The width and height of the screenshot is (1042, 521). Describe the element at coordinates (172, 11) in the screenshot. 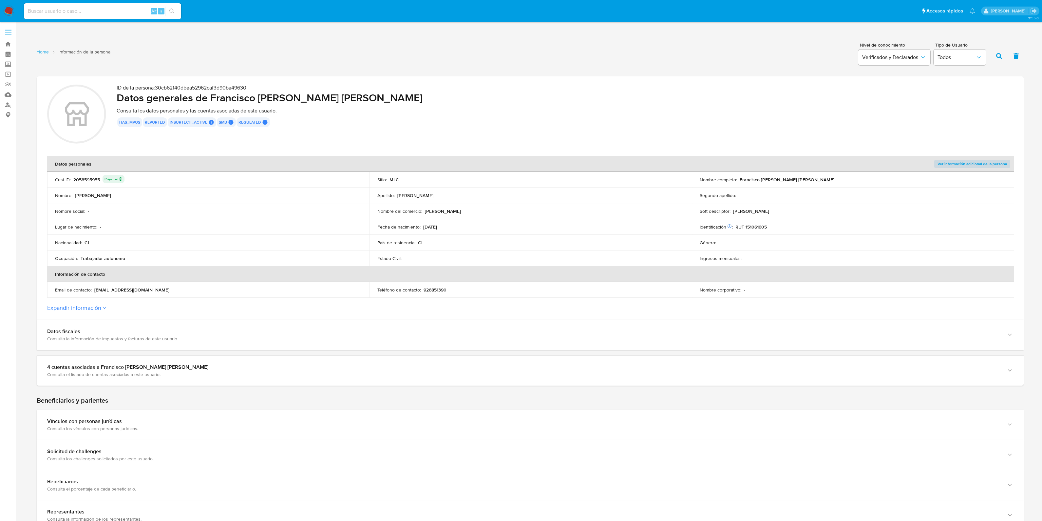

I see `button: search-icon` at that location.